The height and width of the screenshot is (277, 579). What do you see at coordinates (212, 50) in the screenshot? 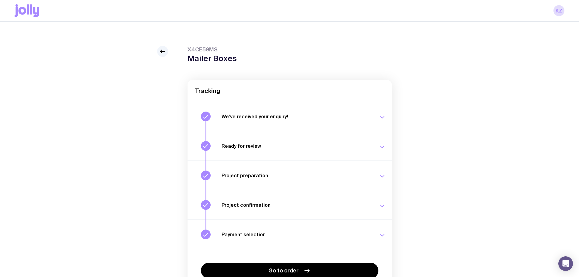
I see `span: X4CE59MS` at bounding box center [212, 50].